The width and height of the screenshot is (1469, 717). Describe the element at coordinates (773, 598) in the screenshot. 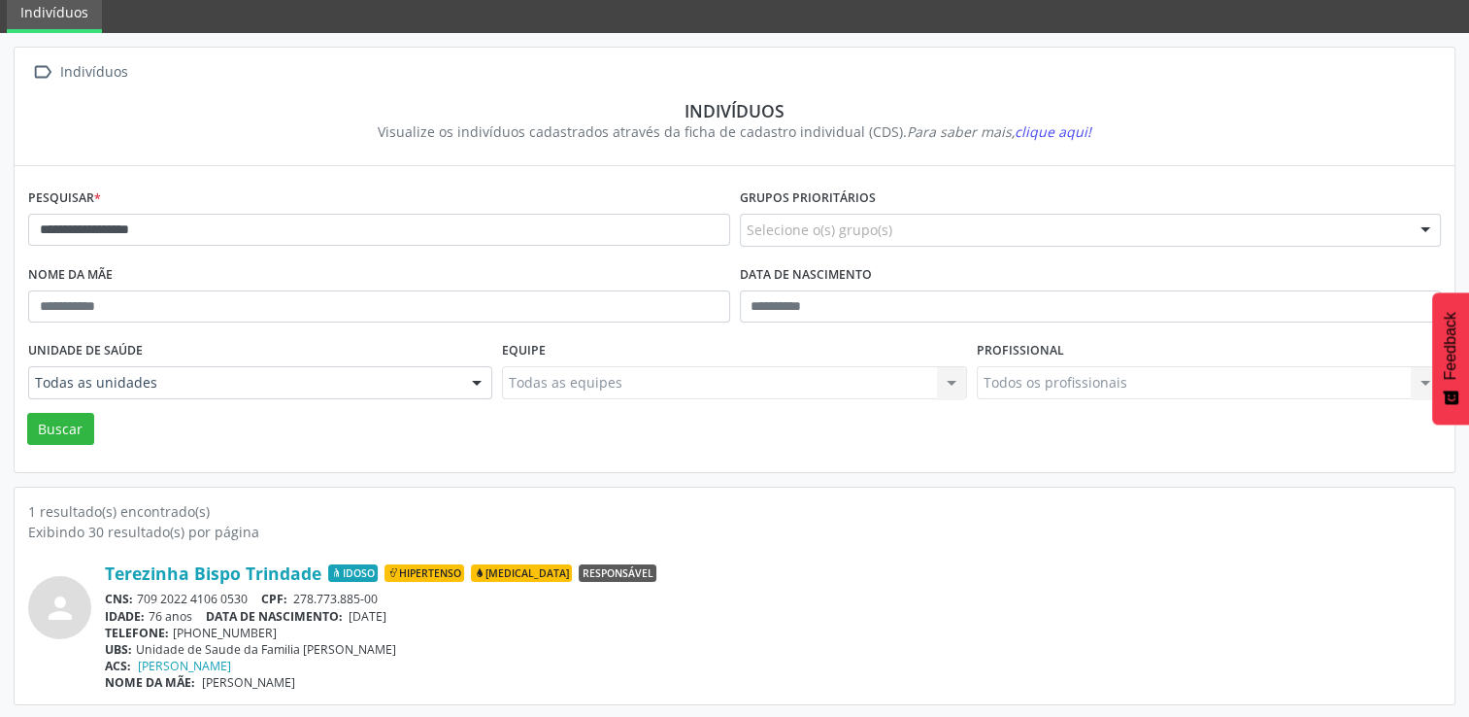

I see `div: 709 2022 4106 0530` at that location.